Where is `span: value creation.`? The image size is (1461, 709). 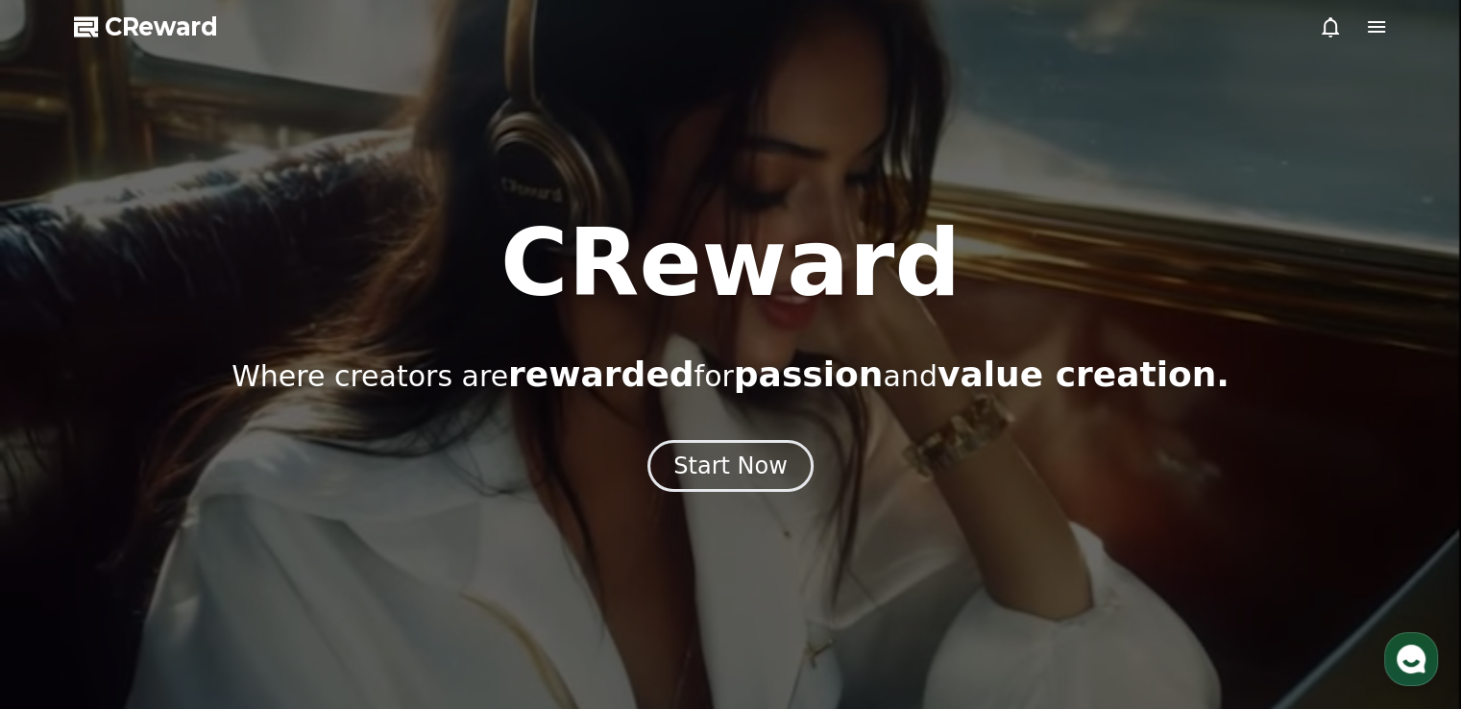 span: value creation. is located at coordinates (1084, 374).